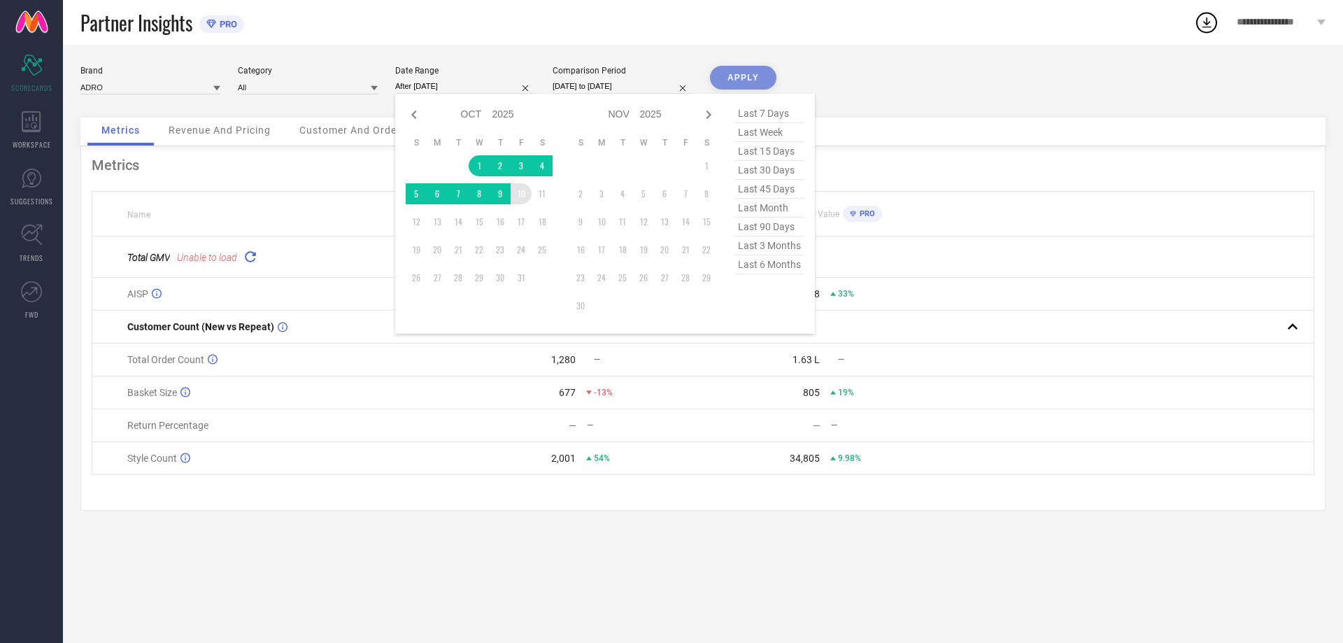 This screenshot has width=1343, height=643. What do you see at coordinates (601, 250) in the screenshot?
I see `td: Mon Nov 17 2025` at bounding box center [601, 250].